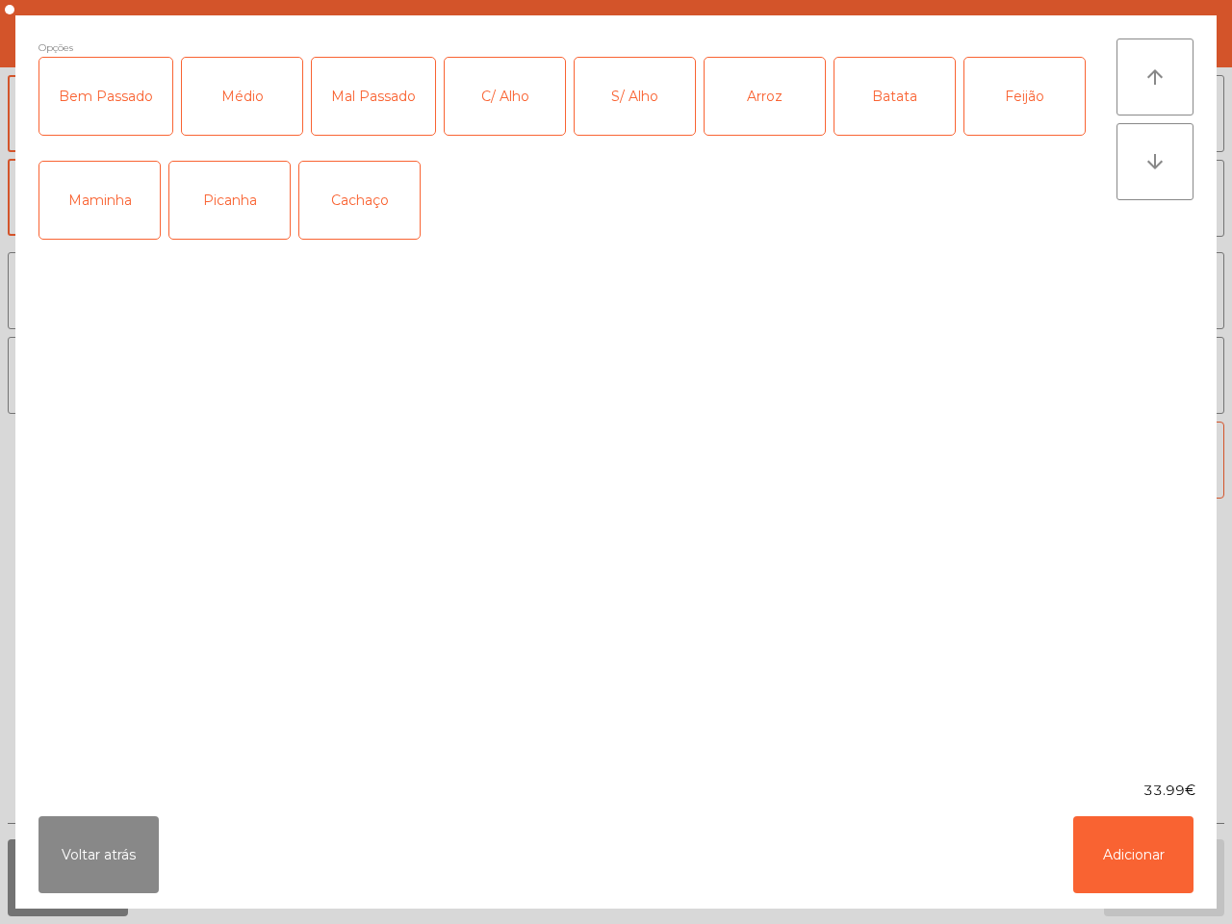 The width and height of the screenshot is (1232, 924). Describe the element at coordinates (1155, 162) in the screenshot. I see `button: arrow_downward` at that location.